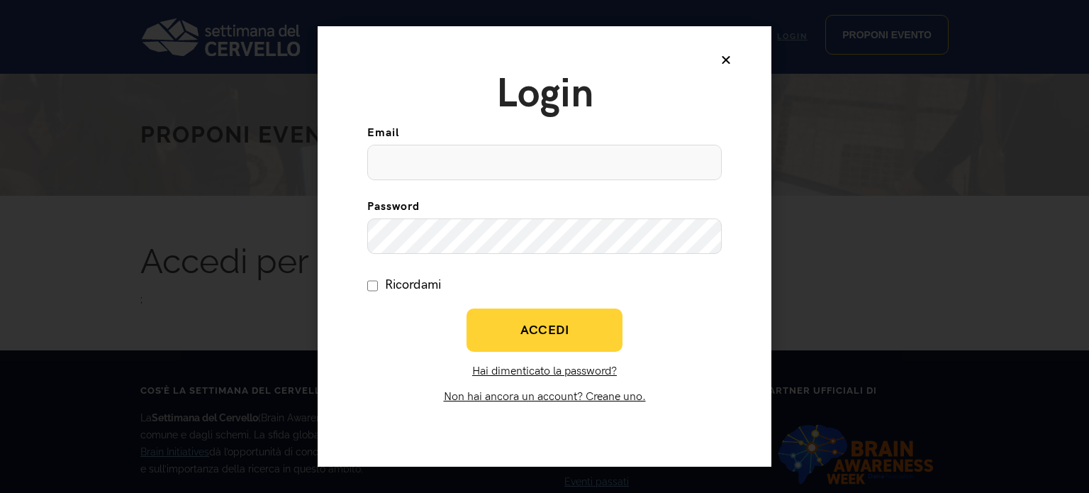 This screenshot has height=493, width=1089. Describe the element at coordinates (545, 371) in the screenshot. I see `a: Hai dimenticato la password?` at that location.